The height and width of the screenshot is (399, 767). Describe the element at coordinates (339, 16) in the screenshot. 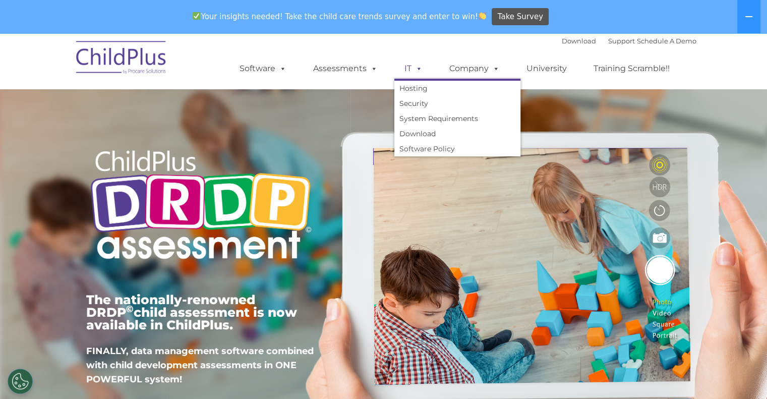

I see `span: Your insights needed! Take the child care trends survey and enter to win!` at that location.